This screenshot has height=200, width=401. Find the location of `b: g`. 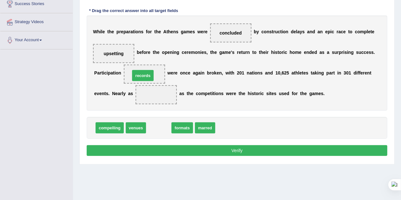

b: g is located at coordinates (352, 52).